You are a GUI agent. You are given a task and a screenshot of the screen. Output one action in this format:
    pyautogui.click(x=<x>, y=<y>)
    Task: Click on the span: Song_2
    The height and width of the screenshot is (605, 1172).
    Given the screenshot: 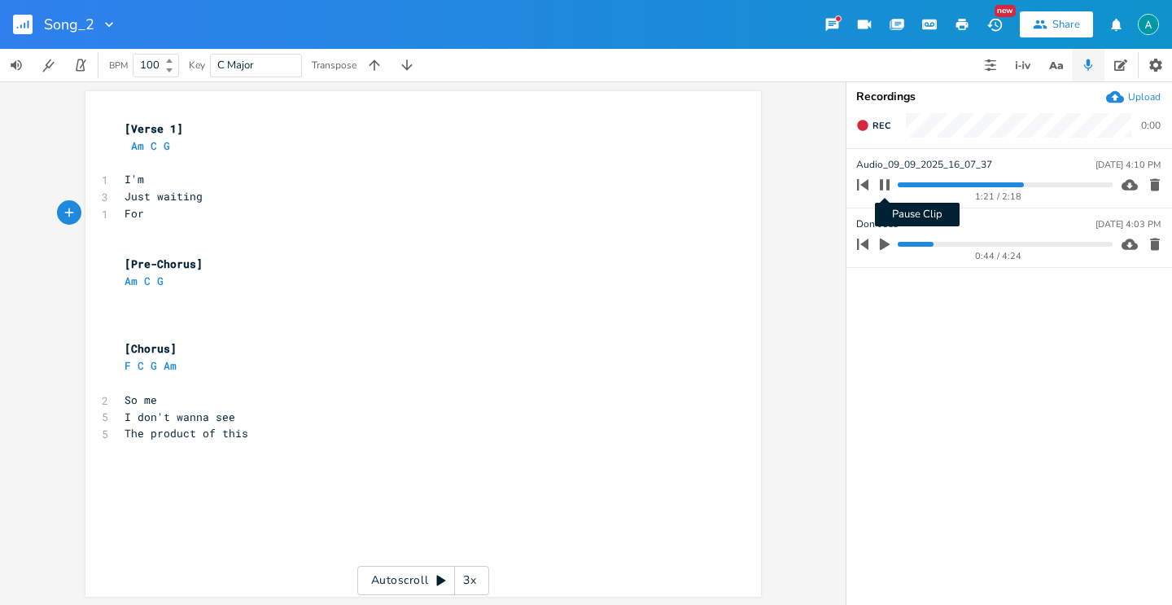 What is the action you would take?
    pyautogui.click(x=69, y=24)
    